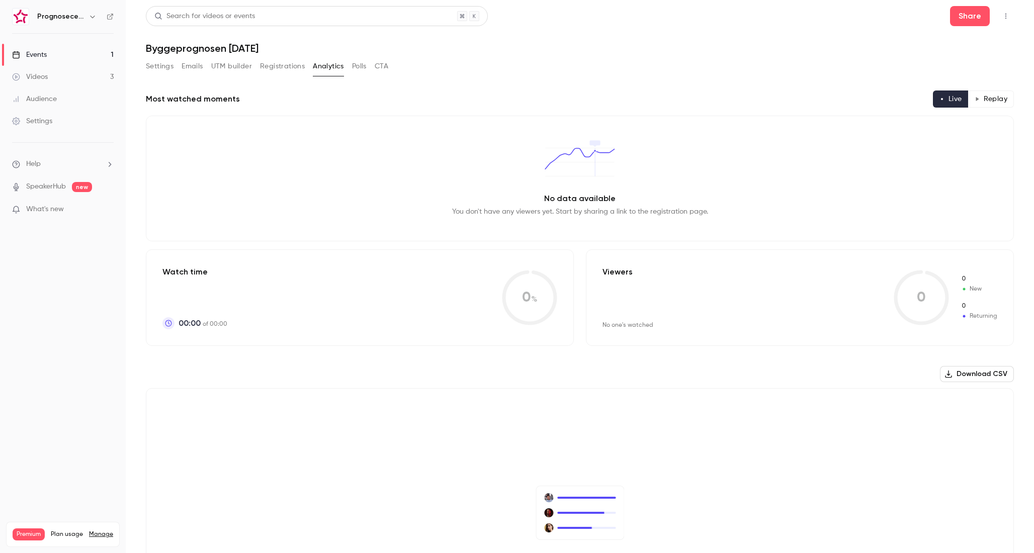 The height and width of the screenshot is (553, 1034). What do you see at coordinates (64, 62) in the screenshot?
I see `div: Domain Overview` at bounding box center [64, 62].